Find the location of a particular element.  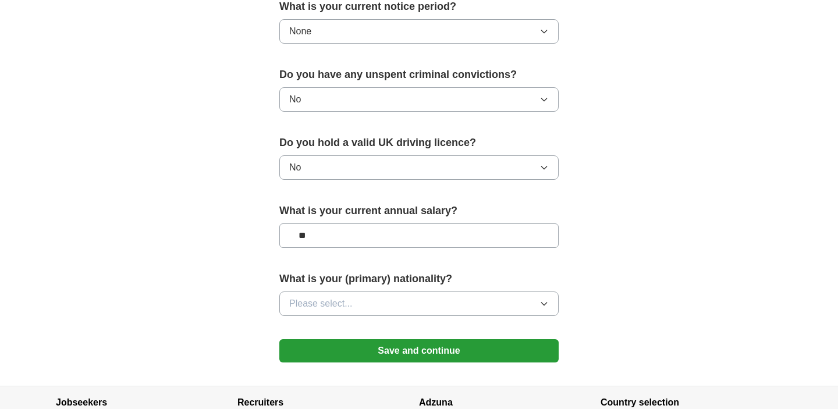

label: What is your (primary) nationality? is located at coordinates (419, 279).